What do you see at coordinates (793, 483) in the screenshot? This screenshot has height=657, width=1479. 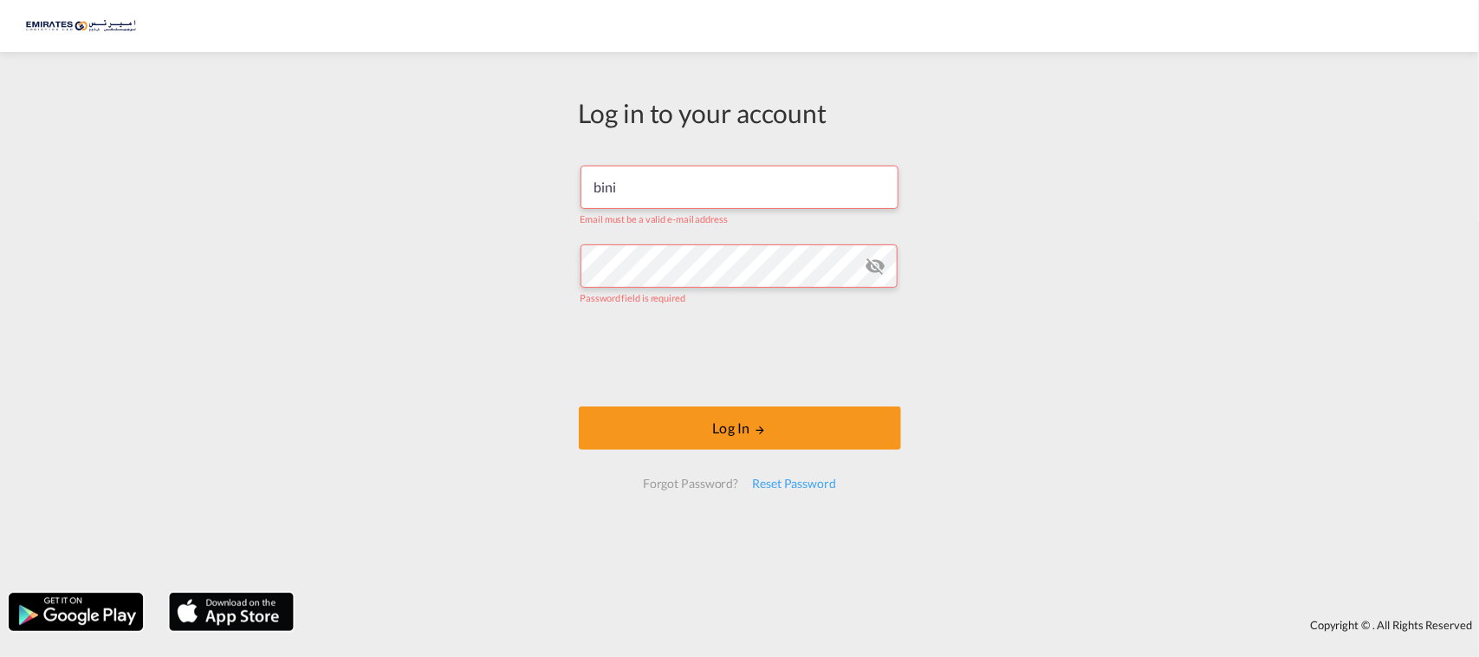 I see `div: Reset Password` at bounding box center [793, 483].